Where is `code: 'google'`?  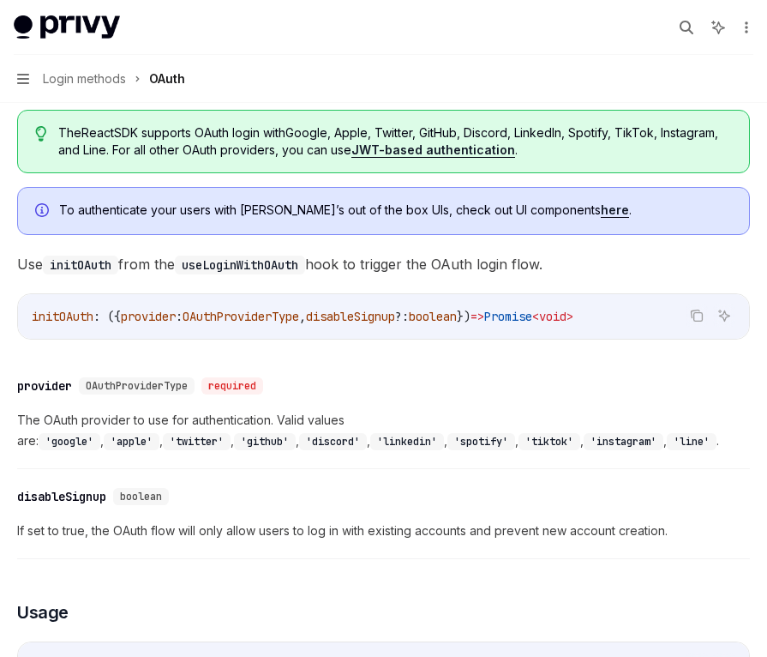 code: 'google' is located at coordinates (69, 441).